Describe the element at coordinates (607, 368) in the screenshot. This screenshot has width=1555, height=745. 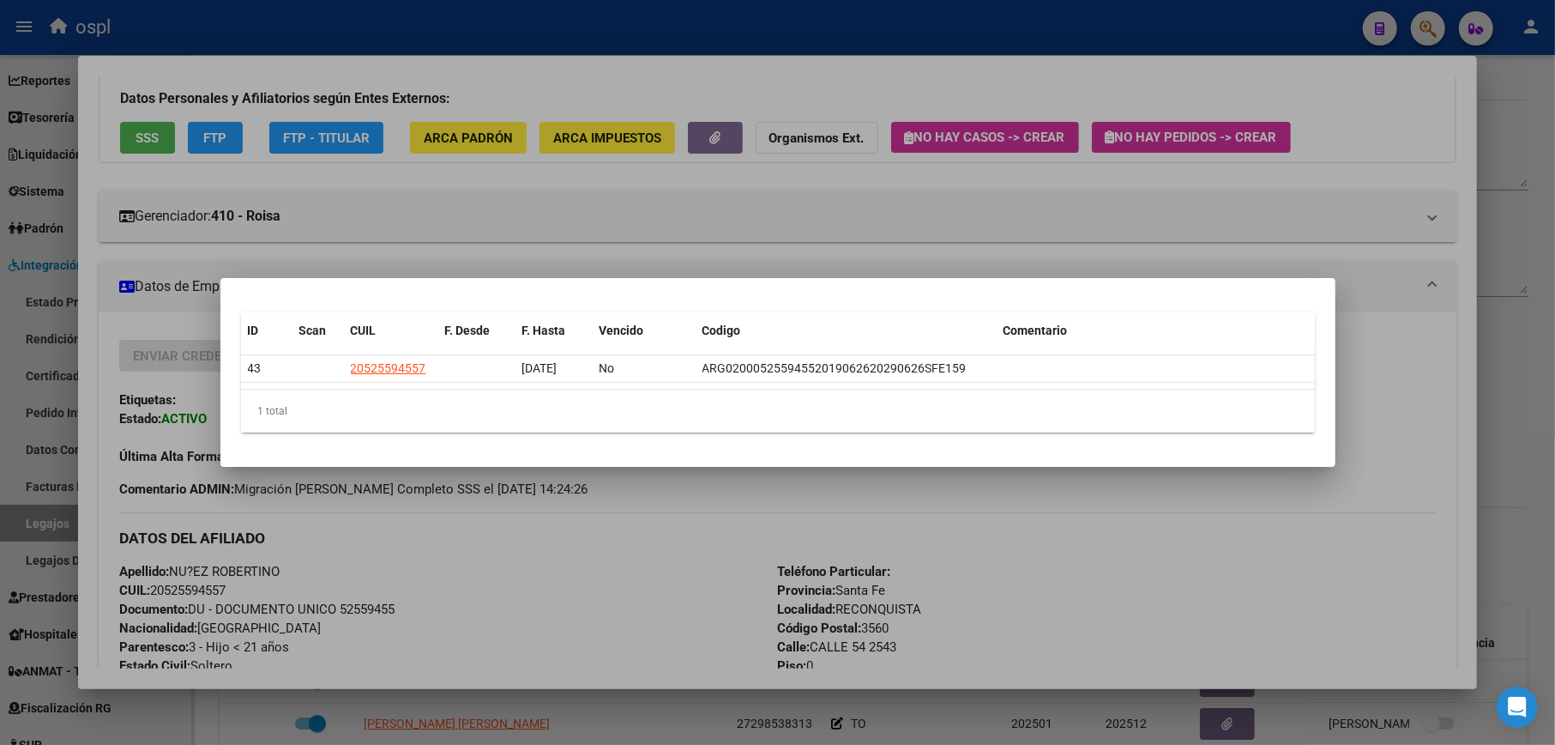
I see `span: No` at that location.